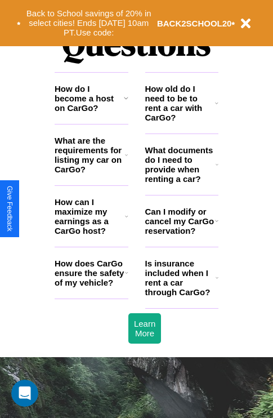 The height and width of the screenshot is (418, 273). What do you see at coordinates (180, 103) in the screenshot?
I see `h3: How old do I need to be to rent a car with CarGo?` at bounding box center [180, 103].